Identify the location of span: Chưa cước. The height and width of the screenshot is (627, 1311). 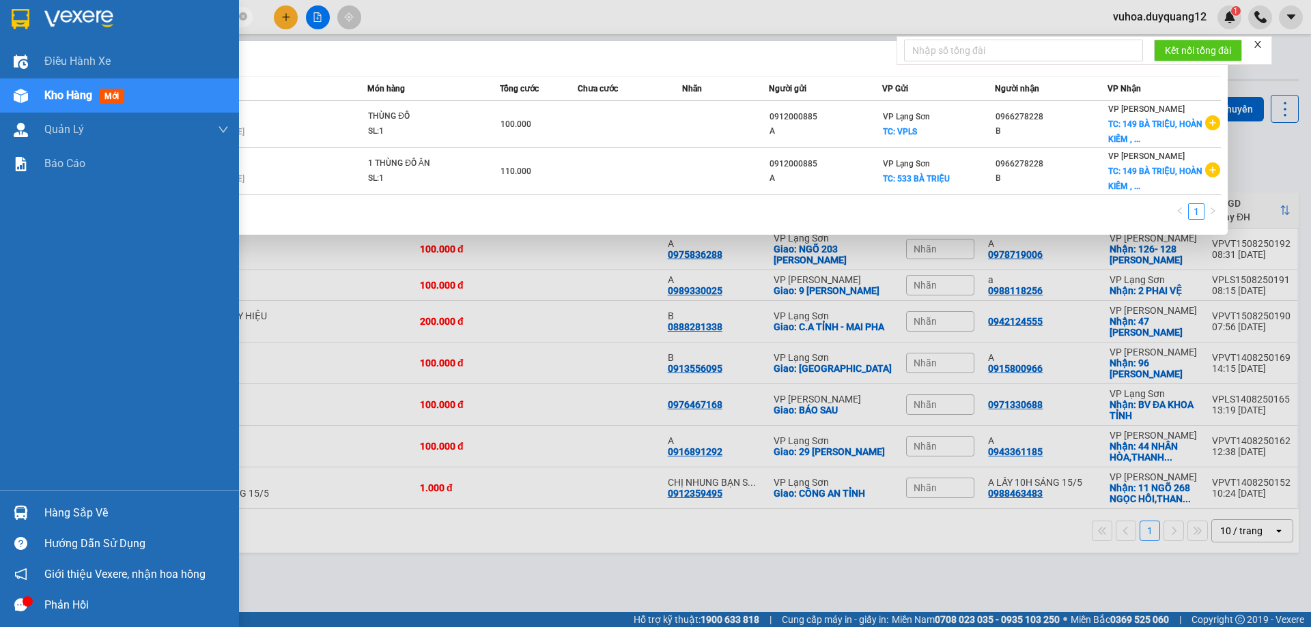
(597, 89).